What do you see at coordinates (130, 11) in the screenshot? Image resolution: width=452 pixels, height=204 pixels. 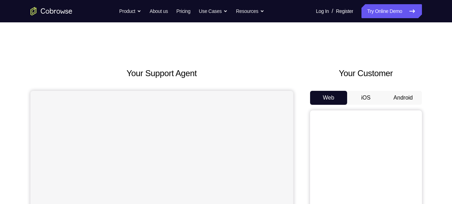 I see `button: Product` at bounding box center [130, 11].